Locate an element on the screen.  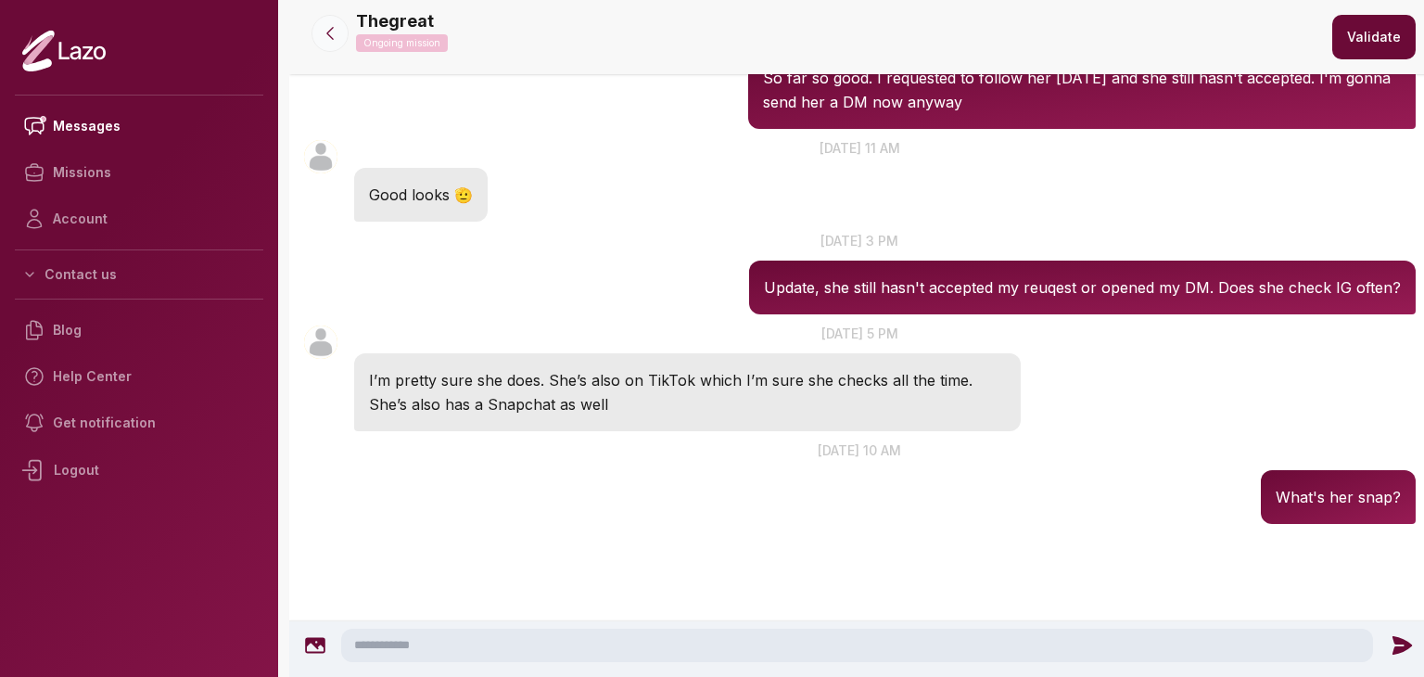
a: Account is located at coordinates (139, 219).